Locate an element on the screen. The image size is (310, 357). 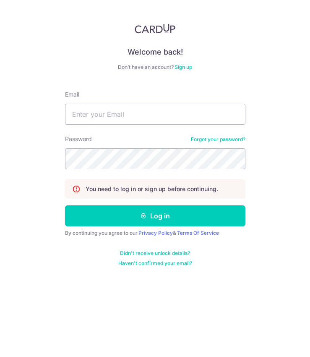
a: Forgot your password? is located at coordinates (218, 139).